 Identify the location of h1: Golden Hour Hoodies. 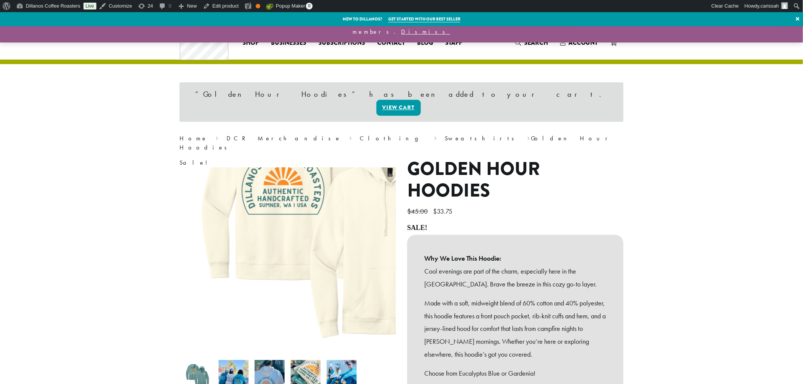
(516, 180).